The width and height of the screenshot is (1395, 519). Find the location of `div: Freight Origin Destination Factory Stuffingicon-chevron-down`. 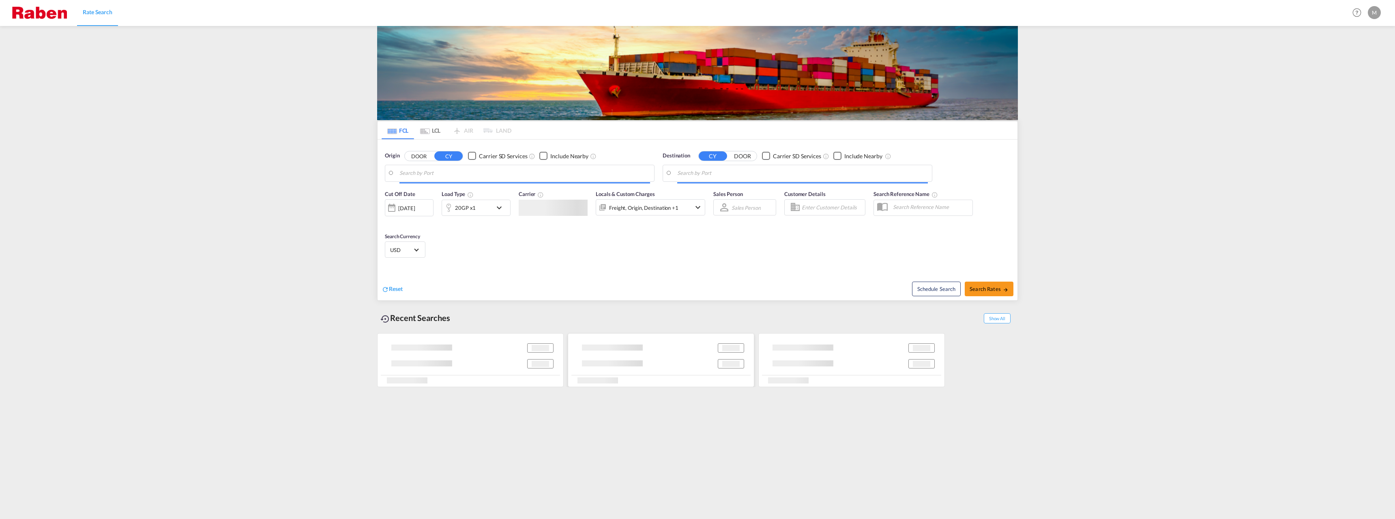

div: Freight Origin Destination Factory Stuffingicon-chevron-down is located at coordinates (651, 207).